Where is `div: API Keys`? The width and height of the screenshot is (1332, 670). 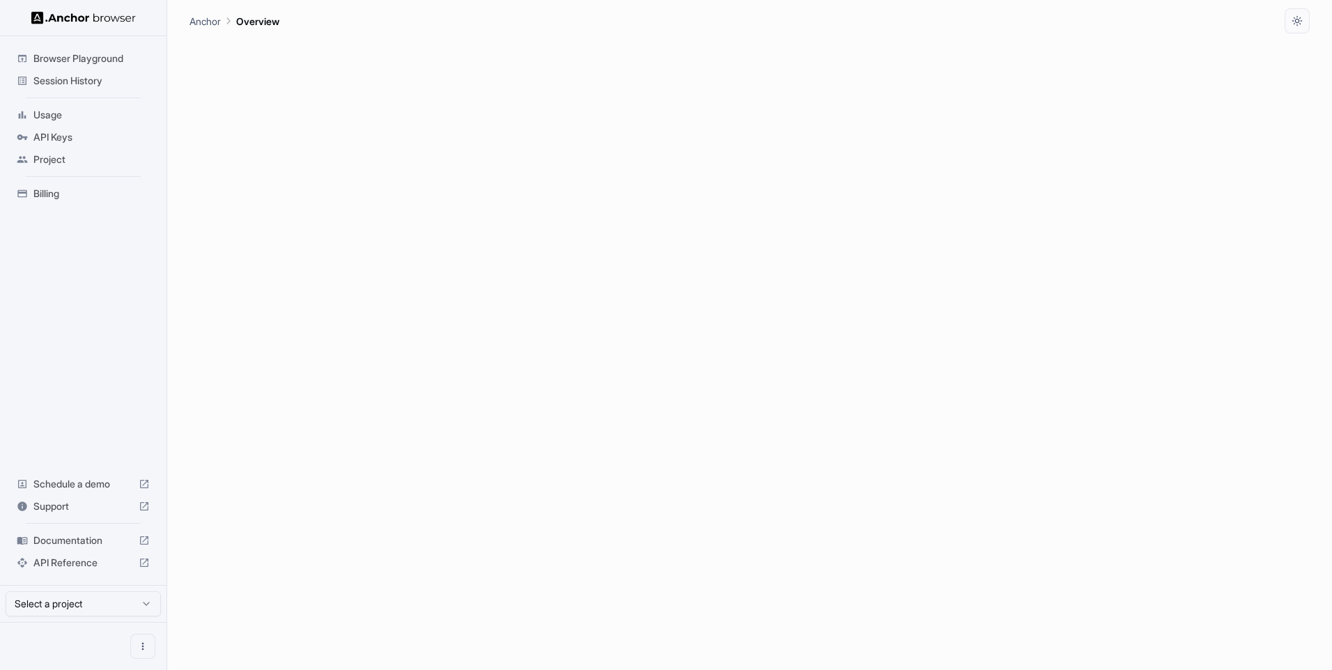
div: API Keys is located at coordinates (83, 137).